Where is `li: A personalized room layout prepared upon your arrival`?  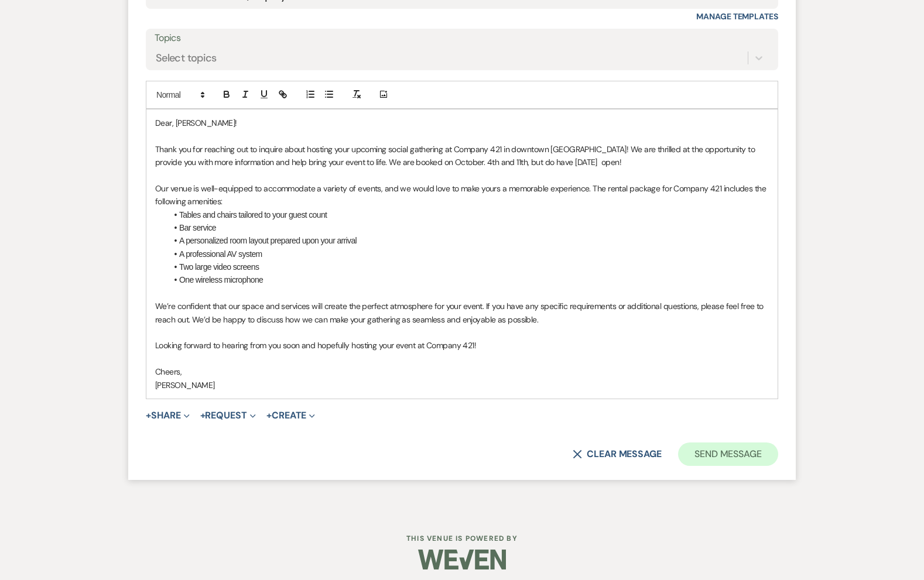
li: A personalized room layout prepared upon your arrival is located at coordinates (468, 241).